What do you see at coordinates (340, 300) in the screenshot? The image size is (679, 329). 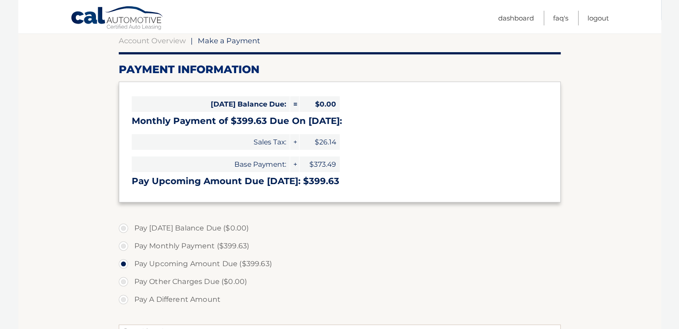 I see `label: Pay A Different Amount` at bounding box center [340, 300].